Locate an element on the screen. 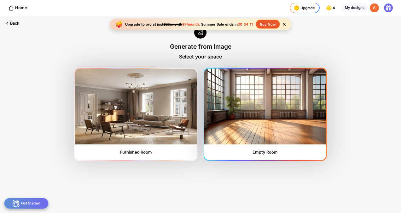 The image size is (401, 213). span: 4 is located at coordinates (335, 8).